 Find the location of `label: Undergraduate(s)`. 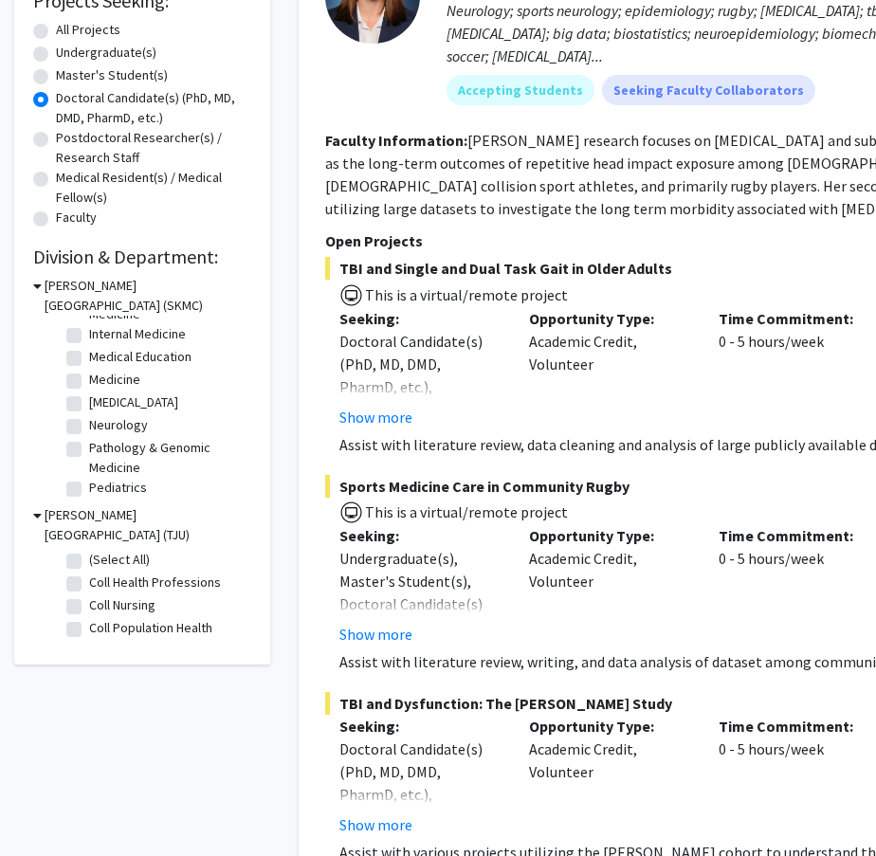

label: Undergraduate(s) is located at coordinates (106, 52).